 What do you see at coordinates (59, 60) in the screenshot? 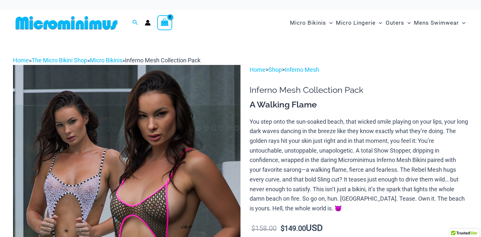
I see `a: The Micro Bikini Shop` at bounding box center [59, 60].